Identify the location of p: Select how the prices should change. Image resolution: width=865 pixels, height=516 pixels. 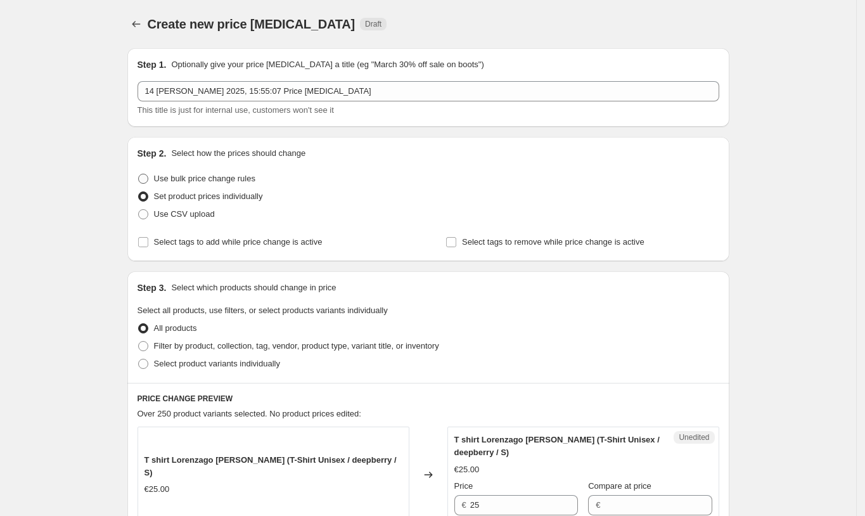
(238, 153).